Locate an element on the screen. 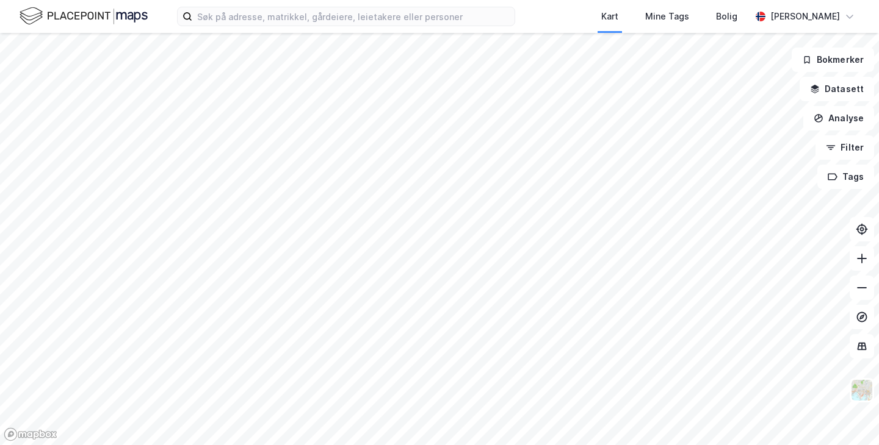  div: Bolig is located at coordinates (726, 16).